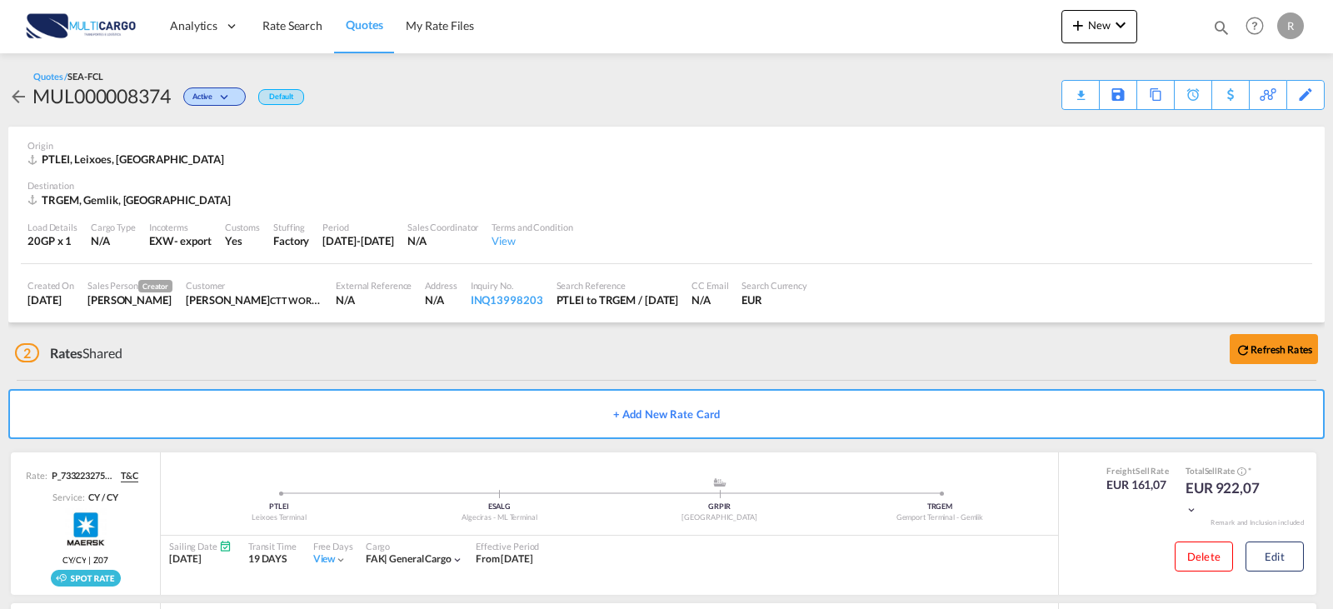 The width and height of the screenshot is (1333, 609). Describe the element at coordinates (504, 559) in the screenshot. I see `div: From 10 Sep 2025` at that location.